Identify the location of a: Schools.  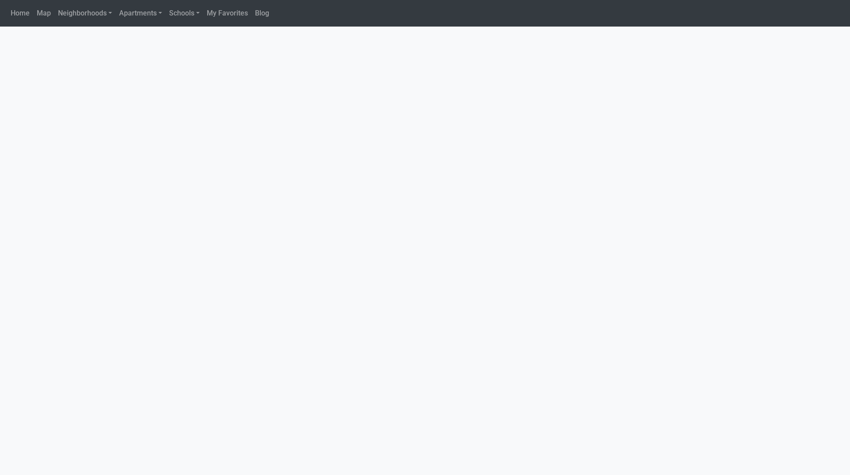
(184, 13).